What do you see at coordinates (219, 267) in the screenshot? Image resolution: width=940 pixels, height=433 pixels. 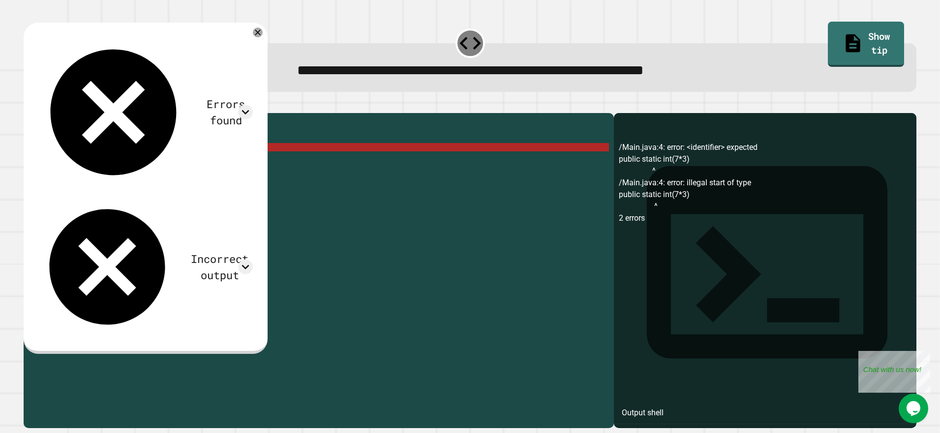 I see `div: Incorrect output` at bounding box center [219, 267].